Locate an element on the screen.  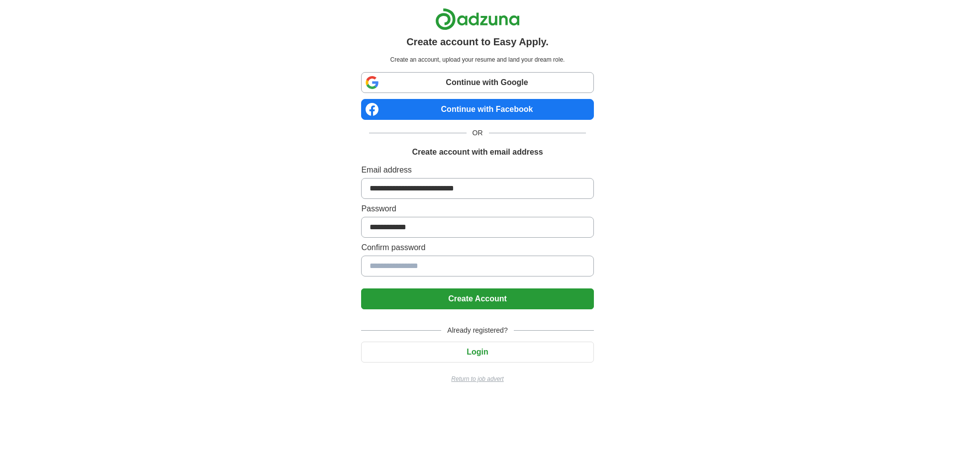
span: Already registered? is located at coordinates (477, 330).